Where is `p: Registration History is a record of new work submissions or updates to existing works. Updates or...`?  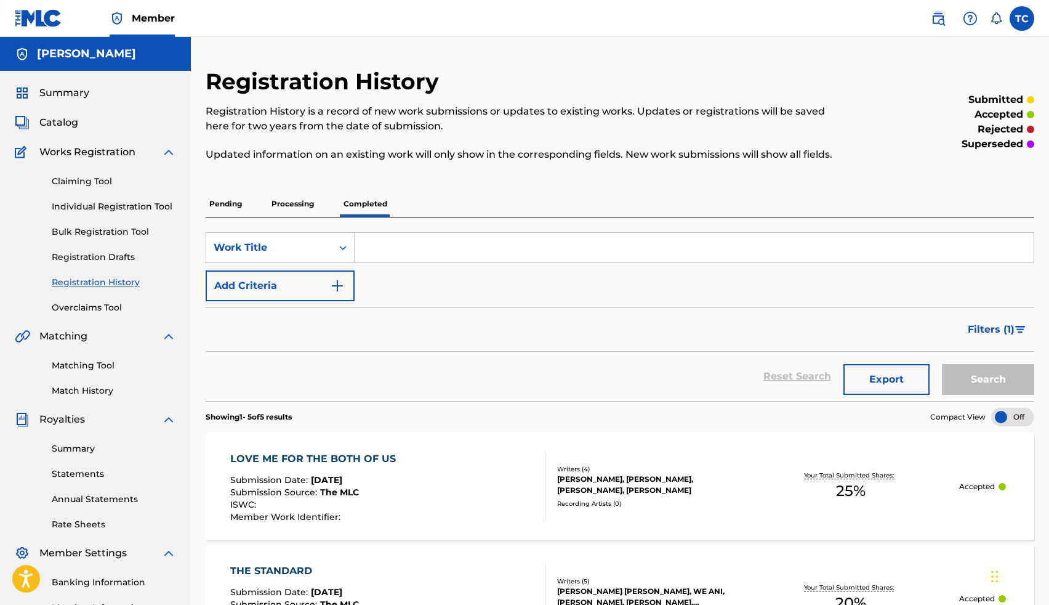 p: Registration History is a record of new work submissions or updates to existing works. Updates or... is located at coordinates (525, 119).